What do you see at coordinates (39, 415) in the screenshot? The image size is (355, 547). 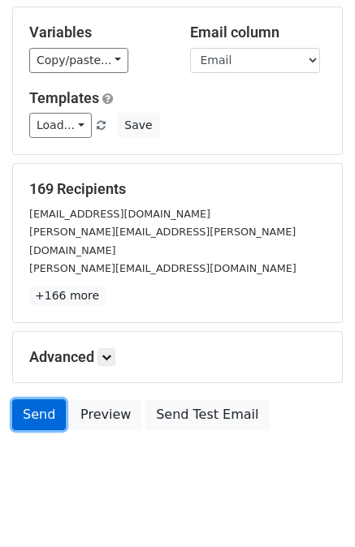 I see `a: Send` at bounding box center [39, 415].